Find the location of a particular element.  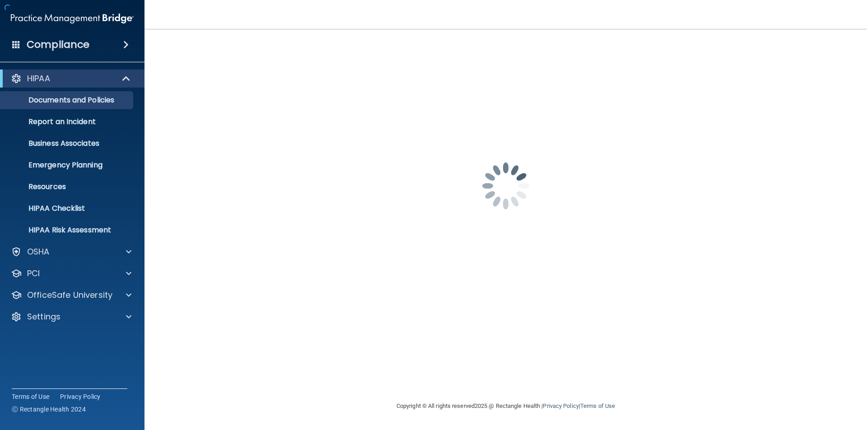

a: Settings is located at coordinates (71, 317).